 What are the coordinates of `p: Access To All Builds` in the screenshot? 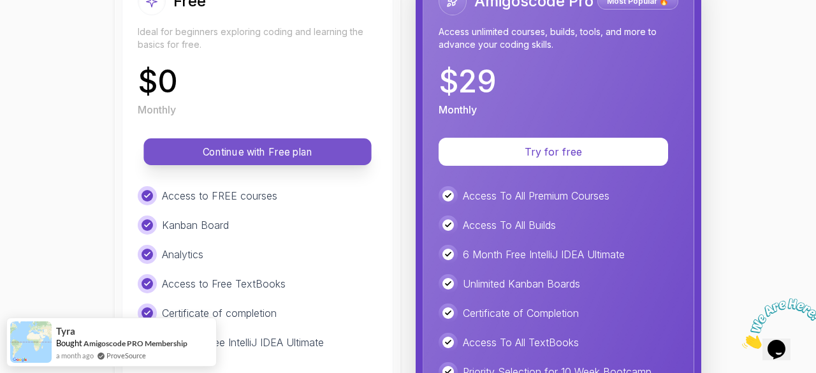 It's located at (509, 225).